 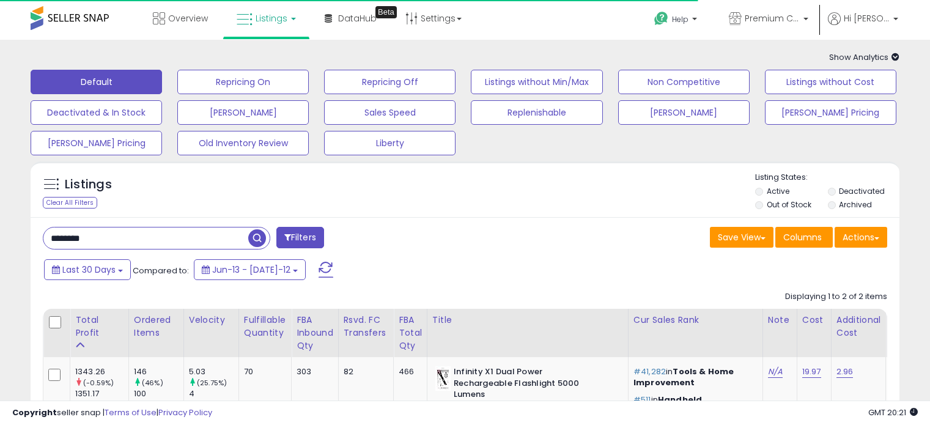 What do you see at coordinates (99, 327) in the screenshot?
I see `div: Total Profit` at bounding box center [99, 327].